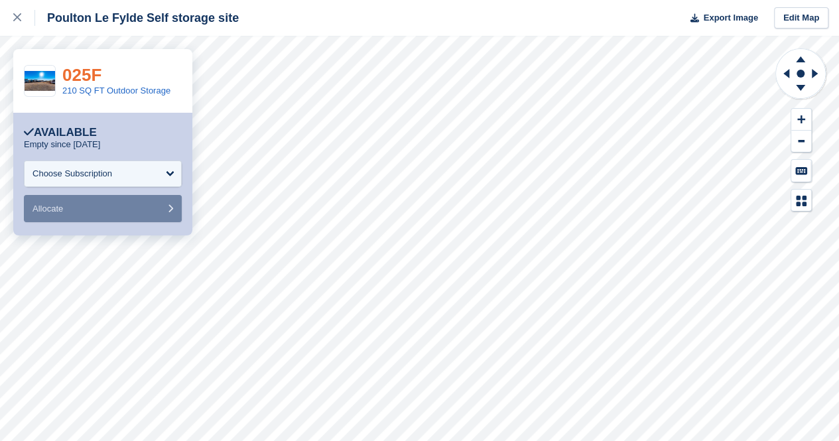 Image resolution: width=839 pixels, height=441 pixels. What do you see at coordinates (720, 18) in the screenshot?
I see `button: Export Image` at bounding box center [720, 18].